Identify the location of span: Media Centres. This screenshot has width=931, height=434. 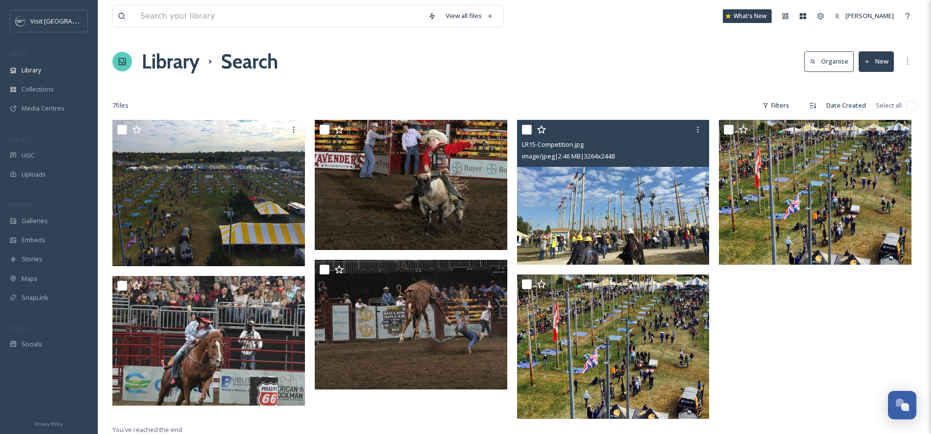
(43, 108).